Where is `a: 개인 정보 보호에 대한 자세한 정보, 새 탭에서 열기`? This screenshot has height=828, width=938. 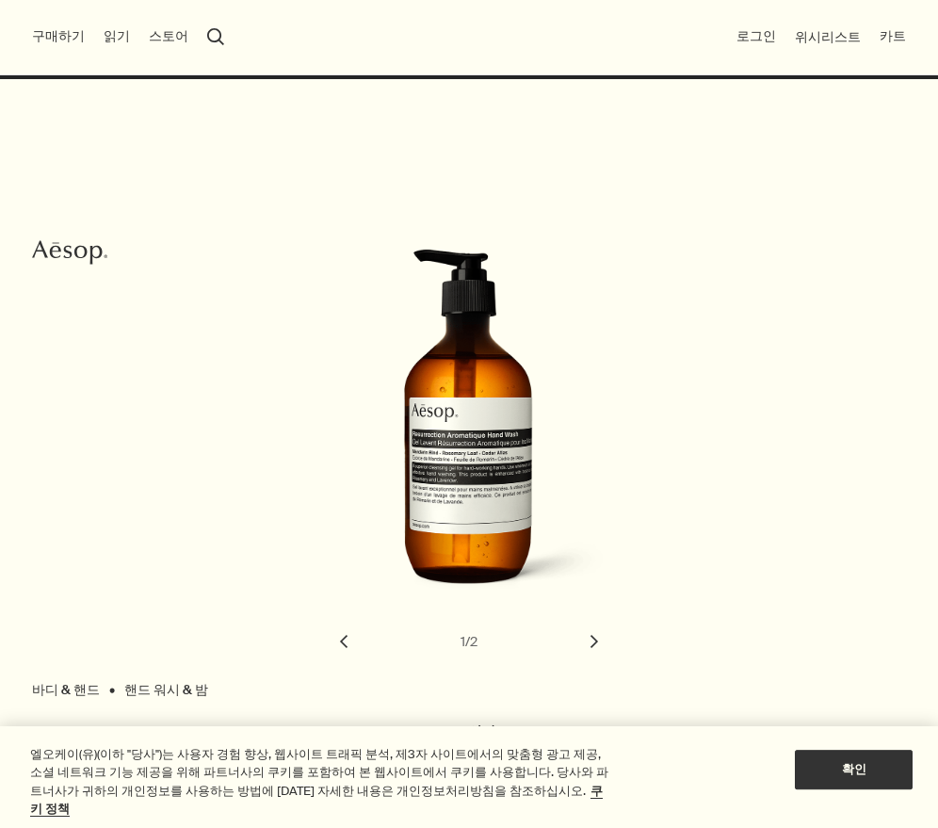 a: 개인 정보 보호에 대한 자세한 정보, 새 탭에서 열기 is located at coordinates (316, 799).